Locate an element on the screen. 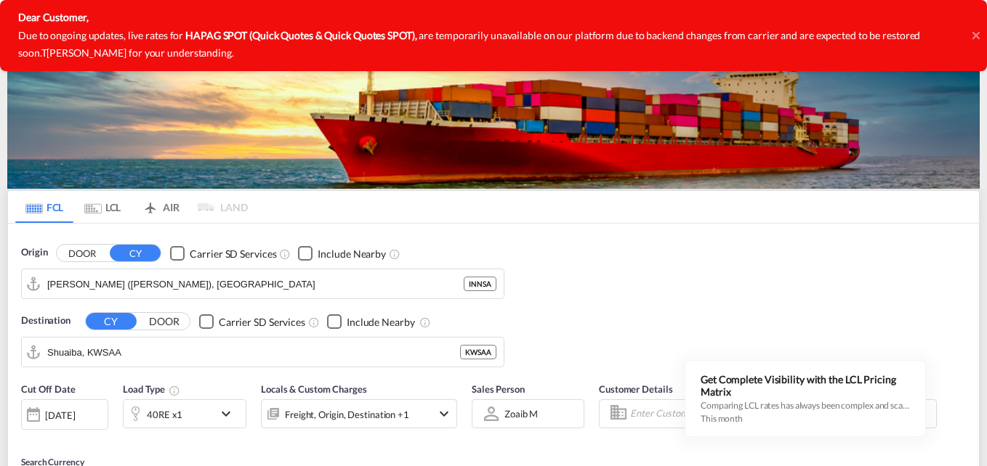 This screenshot has height=466, width=987. div: INNSA is located at coordinates (480, 284).